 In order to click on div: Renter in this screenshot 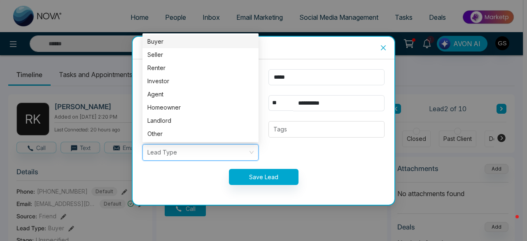, I will do `click(200, 68)`.